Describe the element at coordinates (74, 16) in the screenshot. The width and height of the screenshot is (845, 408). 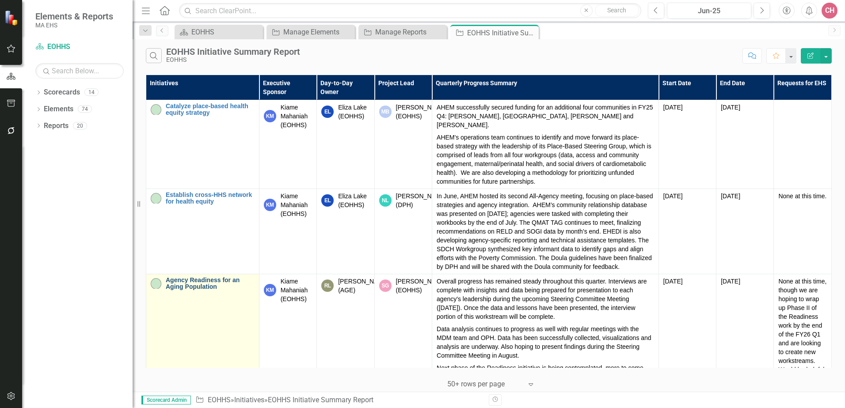
I see `span: Elements & Reports` at that location.